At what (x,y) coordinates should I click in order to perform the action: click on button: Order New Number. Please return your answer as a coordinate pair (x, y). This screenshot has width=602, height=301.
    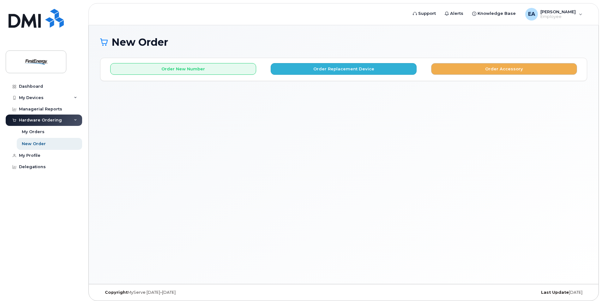
    Looking at the image, I should click on (183, 69).